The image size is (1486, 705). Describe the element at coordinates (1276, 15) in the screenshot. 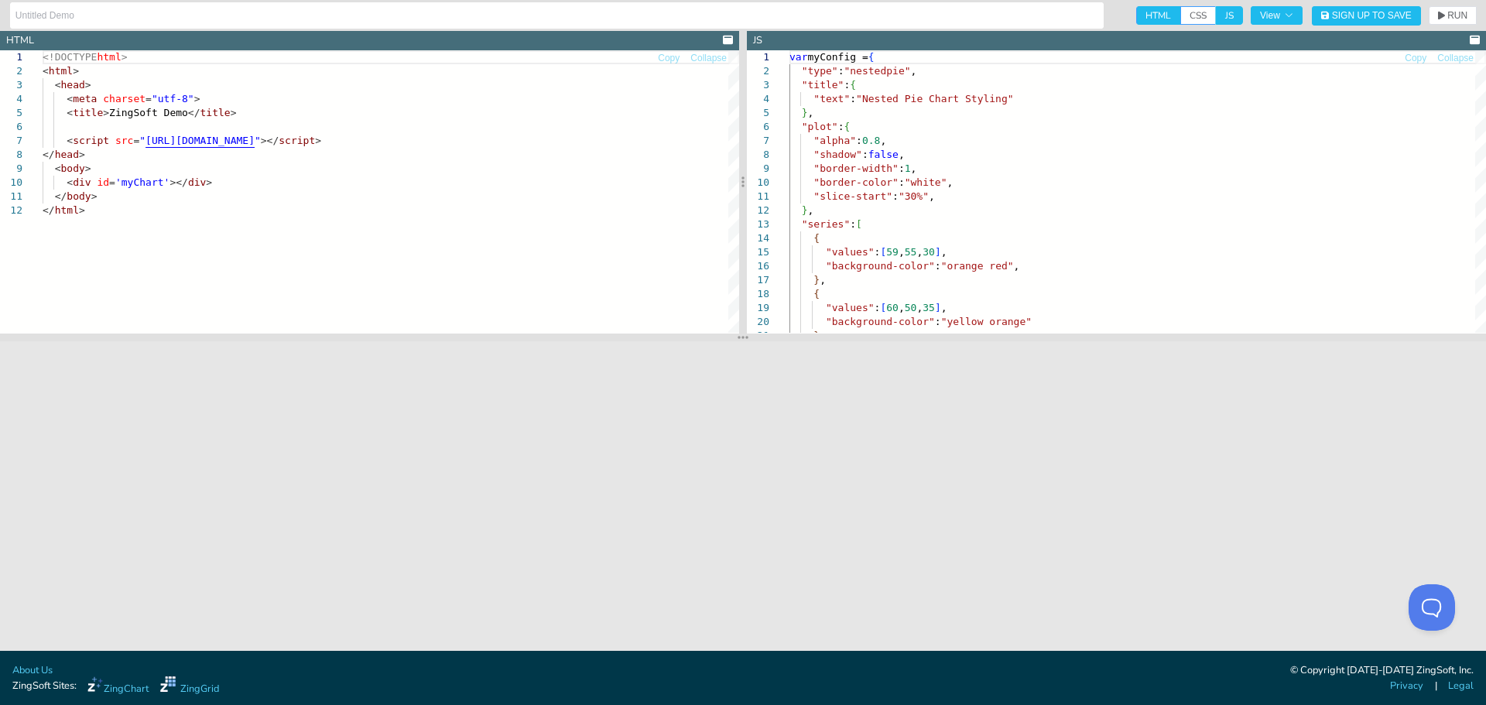

I see `button: View` at that location.